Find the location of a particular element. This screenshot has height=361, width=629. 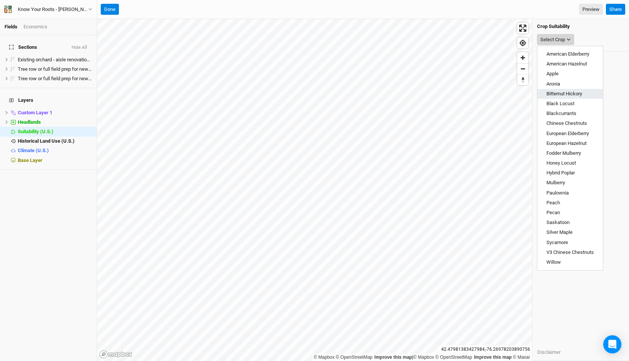

span: Black Locust is located at coordinates (561, 103).